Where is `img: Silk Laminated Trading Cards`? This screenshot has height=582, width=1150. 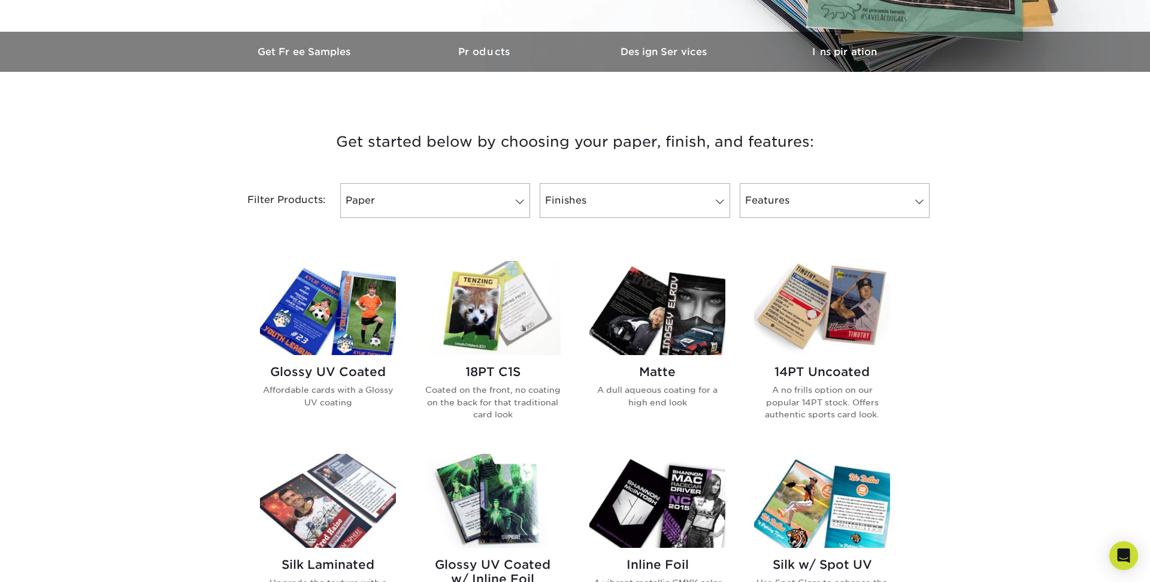
img: Silk Laminated Trading Cards is located at coordinates (328, 501).